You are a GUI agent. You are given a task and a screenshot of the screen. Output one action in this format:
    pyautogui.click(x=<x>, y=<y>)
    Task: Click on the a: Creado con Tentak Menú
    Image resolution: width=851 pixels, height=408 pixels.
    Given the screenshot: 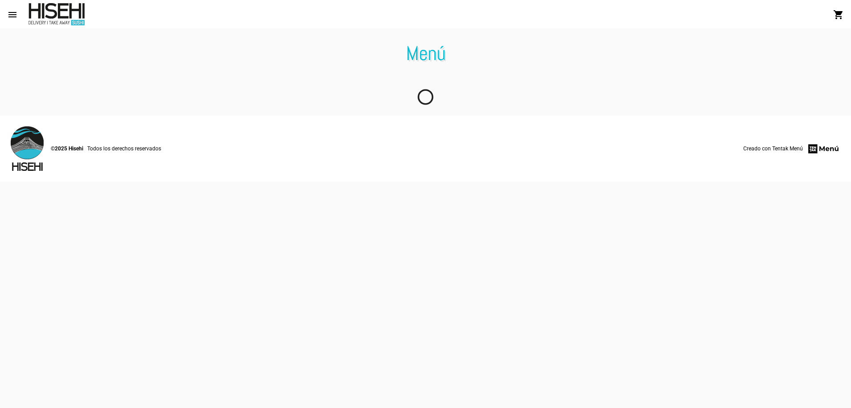 What is the action you would take?
    pyautogui.click(x=792, y=149)
    